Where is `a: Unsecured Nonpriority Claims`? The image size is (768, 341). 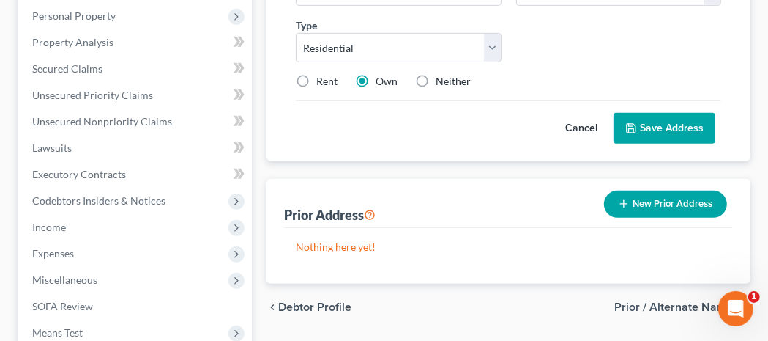
a: Unsecured Nonpriority Claims is located at coordinates (136, 122).